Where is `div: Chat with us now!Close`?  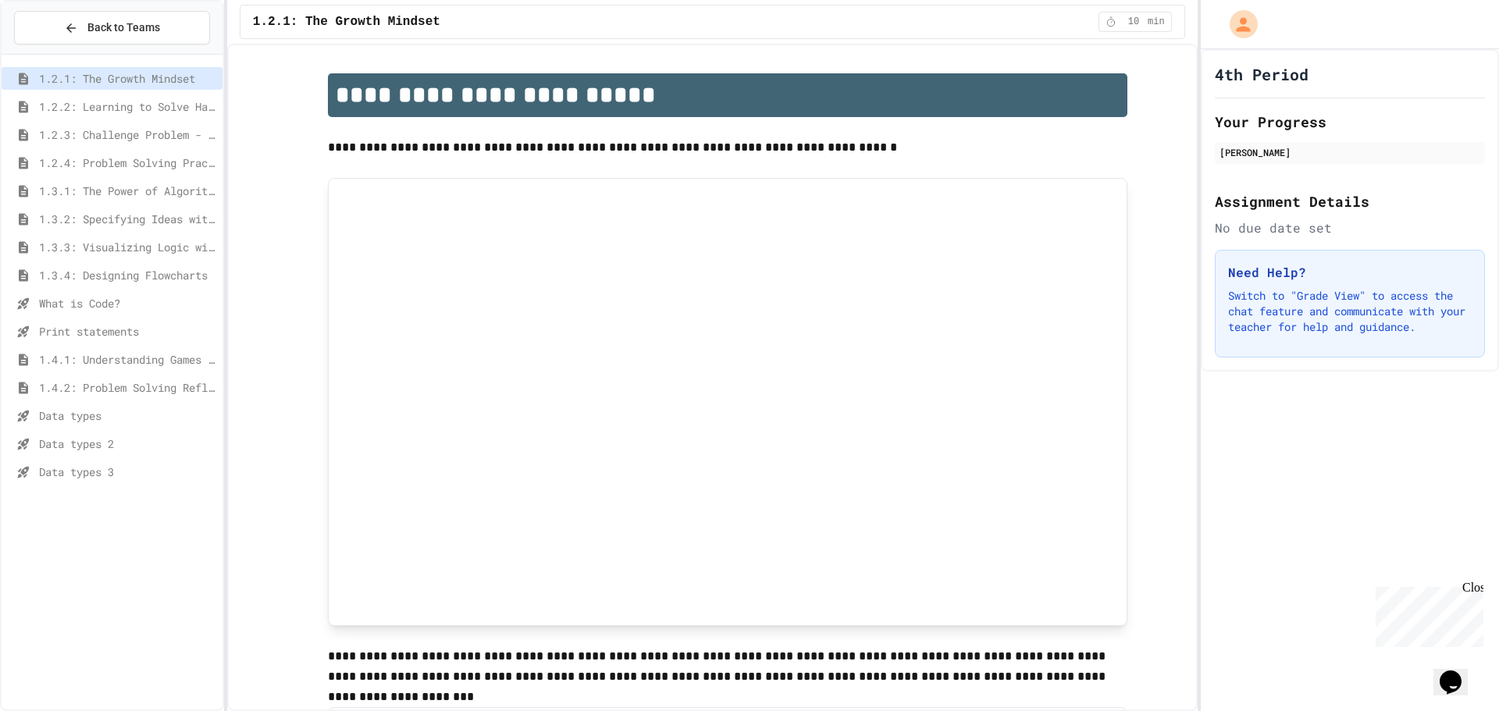 div: Chat with us now!Close is located at coordinates (57, 52).